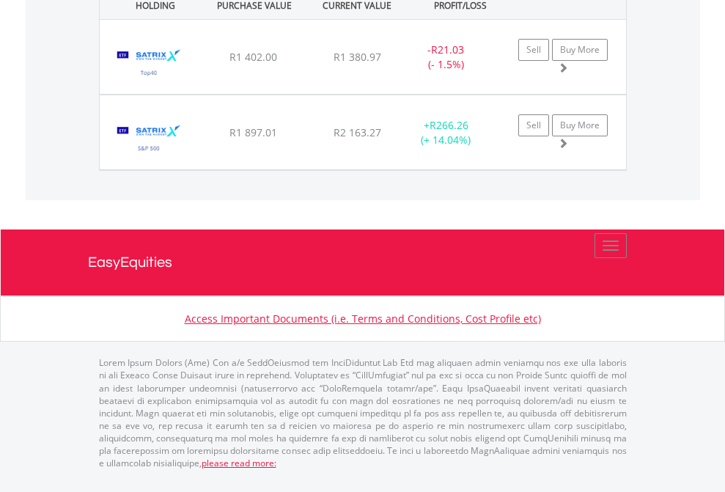  What do you see at coordinates (363, 318) in the screenshot?
I see `a: Access Important Documents (i.e. Terms and Conditions, Cost Profile etc)` at bounding box center [363, 318].